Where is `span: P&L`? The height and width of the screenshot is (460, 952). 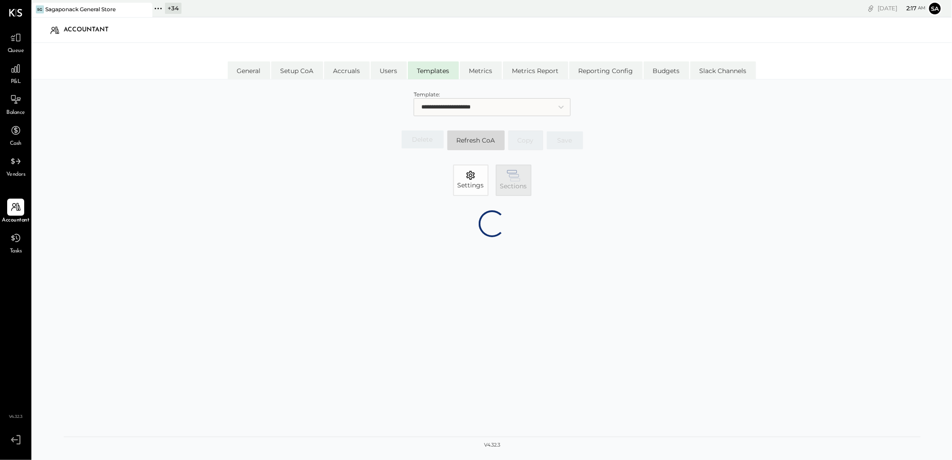
span: P&L is located at coordinates (16, 82).